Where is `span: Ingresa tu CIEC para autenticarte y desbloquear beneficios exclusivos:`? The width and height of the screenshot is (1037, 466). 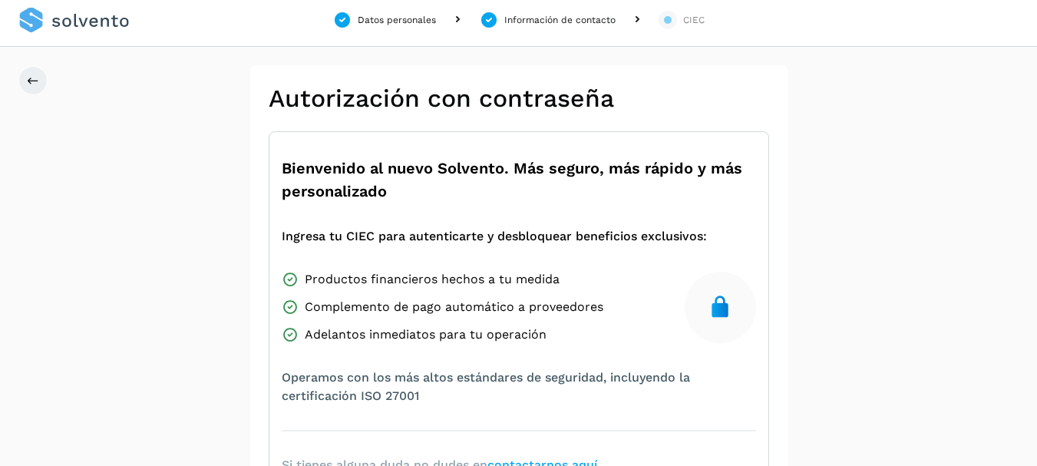
span: Ingresa tu CIEC para autenticarte y desbloquear beneficios exclusivos: is located at coordinates (494, 236).